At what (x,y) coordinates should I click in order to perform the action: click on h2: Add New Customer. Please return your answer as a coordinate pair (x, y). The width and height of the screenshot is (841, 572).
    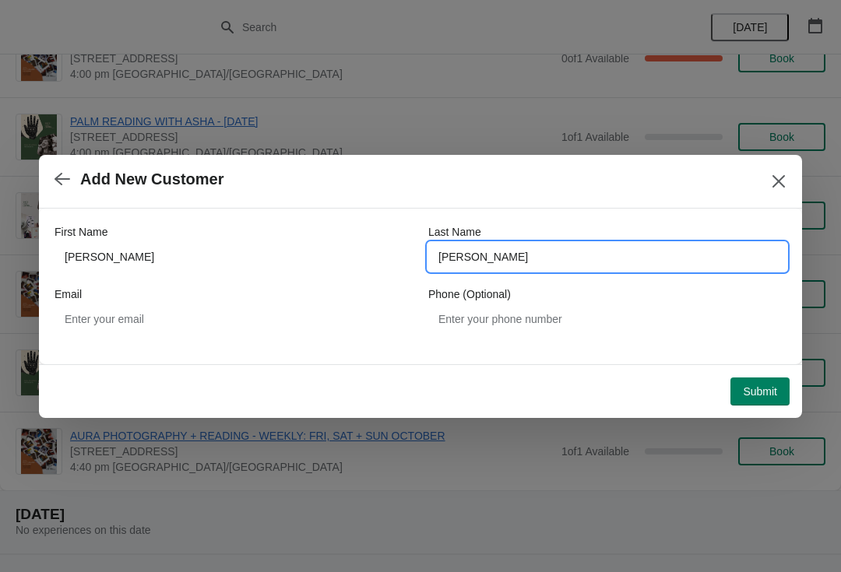
    Looking at the image, I should click on (152, 179).